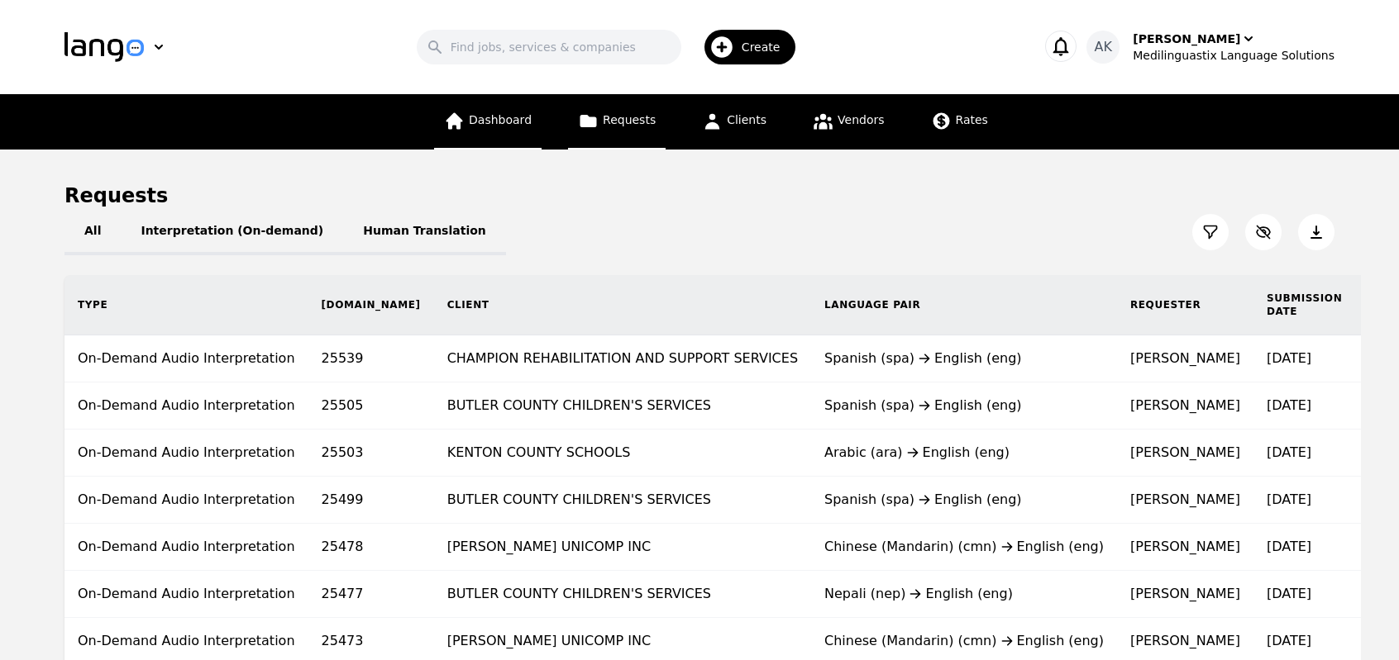 This screenshot has height=660, width=1399. I want to click on button: Create, so click(743, 47).